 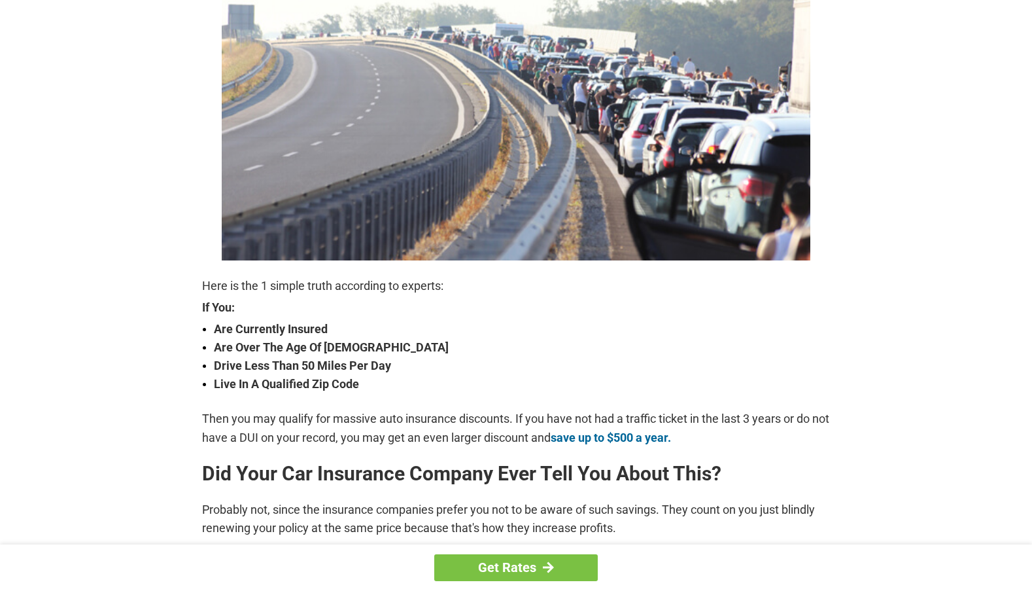 I want to click on strong: Are Currently Insured, so click(x=522, y=329).